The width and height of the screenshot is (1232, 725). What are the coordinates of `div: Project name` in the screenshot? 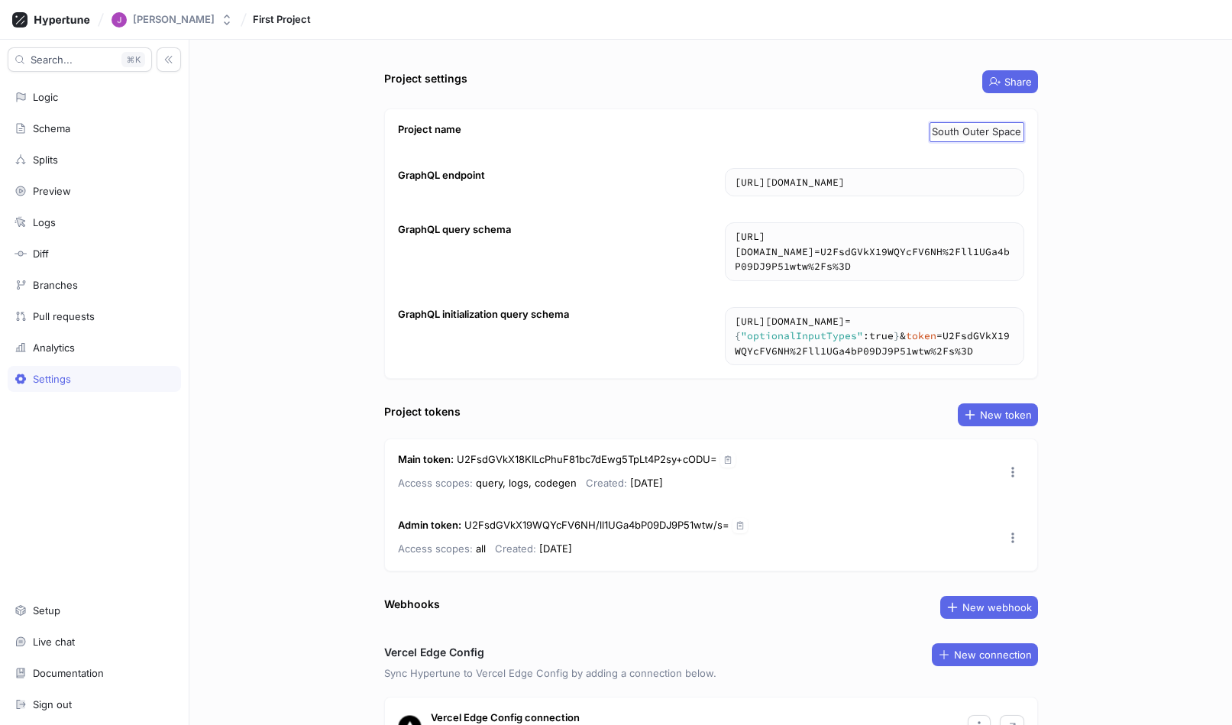 It's located at (429, 130).